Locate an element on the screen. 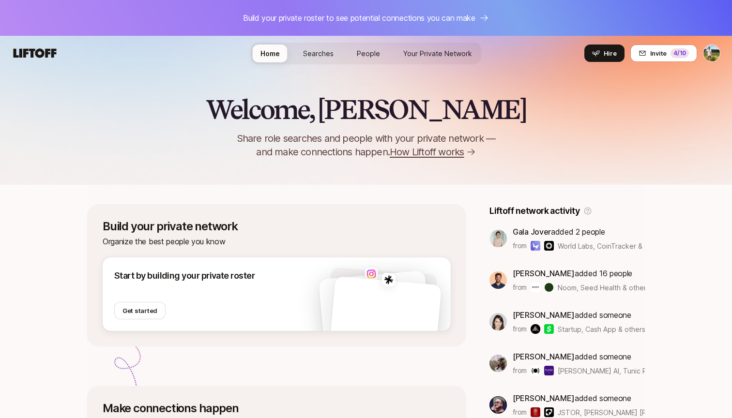  span: Hire is located at coordinates (610, 53).